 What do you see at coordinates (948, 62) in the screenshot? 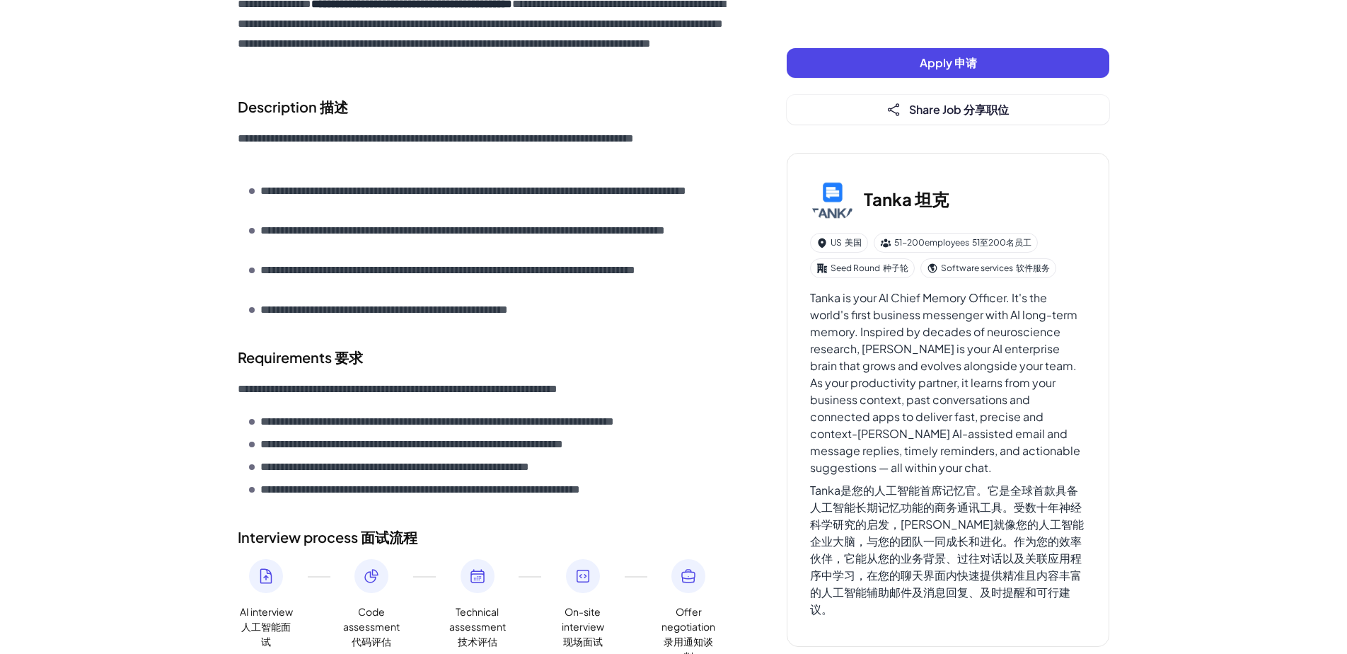
I see `span: Apply` at bounding box center [948, 62].